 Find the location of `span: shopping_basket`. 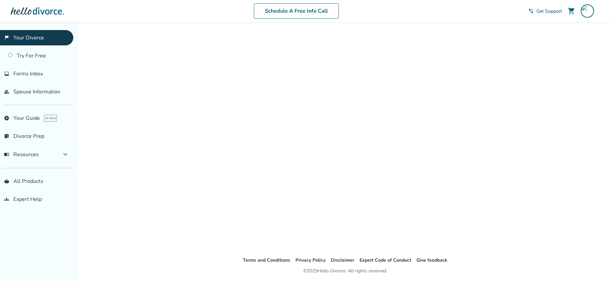

span: shopping_basket is located at coordinates (7, 181).